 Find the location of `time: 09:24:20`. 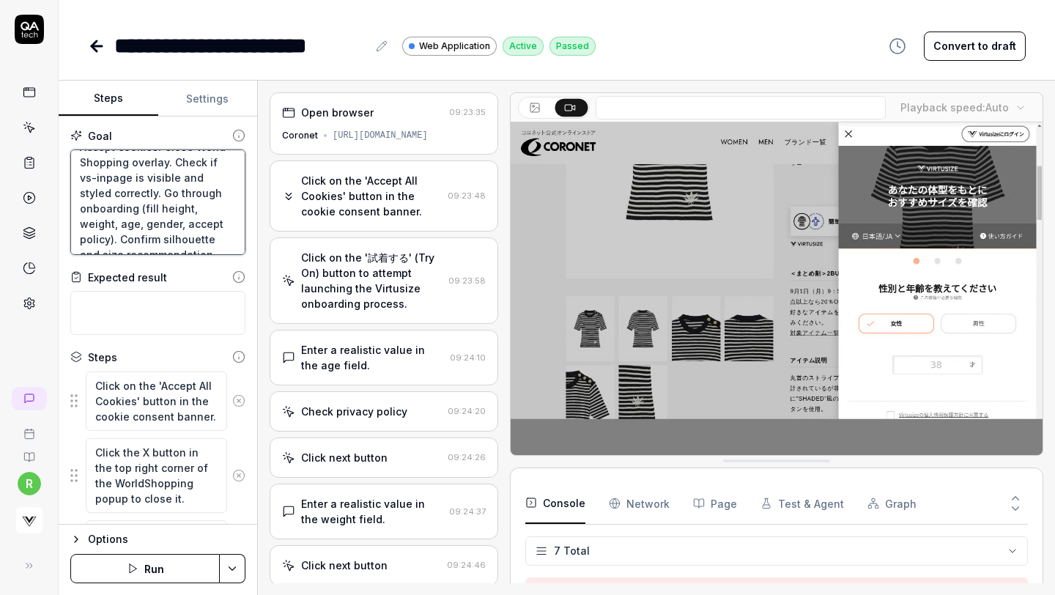

time: 09:24:20 is located at coordinates (466, 411).